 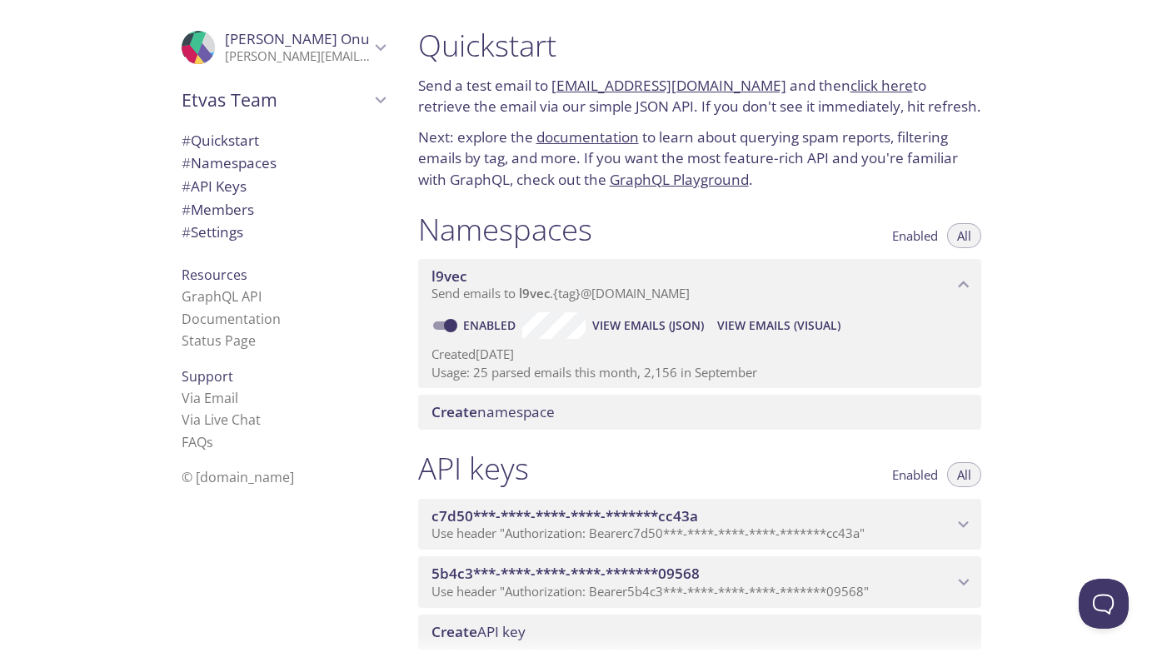 I want to click on button: View Emails (Visual), so click(x=779, y=326).